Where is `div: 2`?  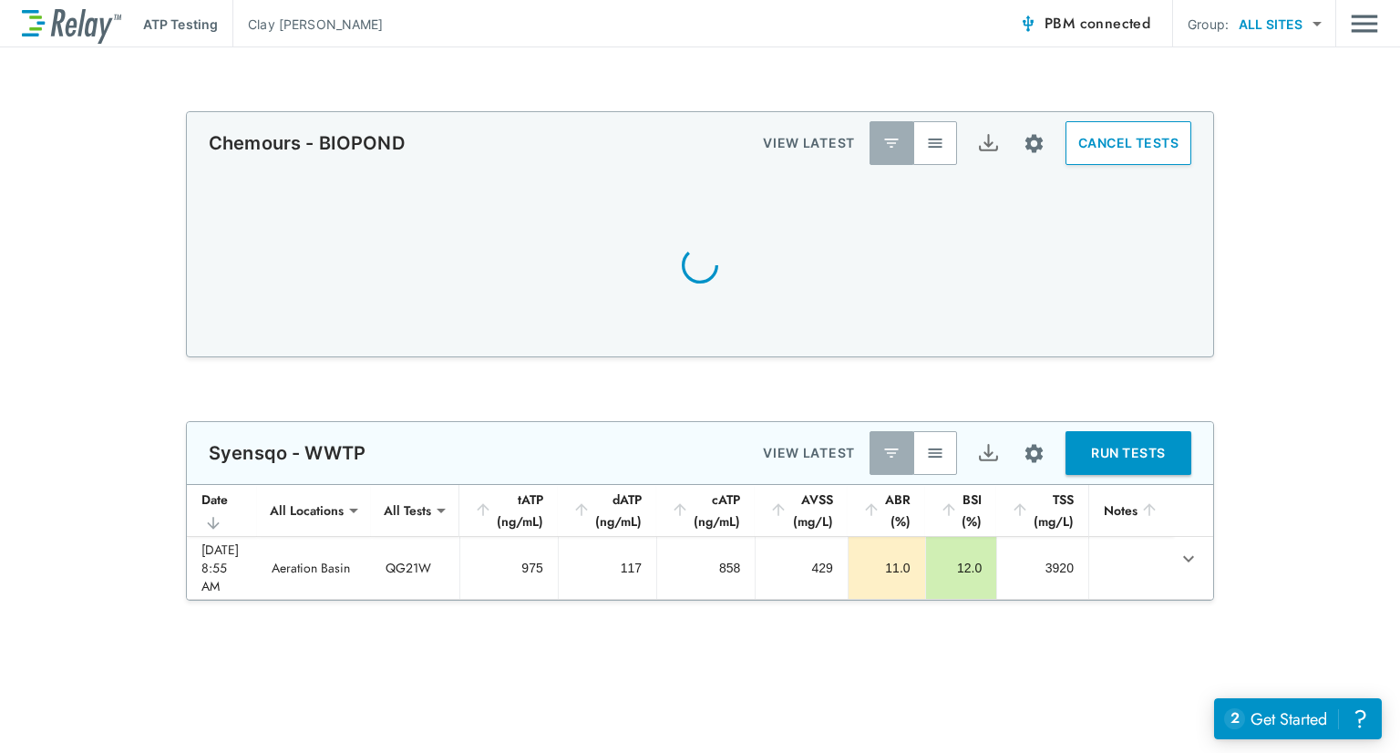 div: 2 is located at coordinates (20, 20).